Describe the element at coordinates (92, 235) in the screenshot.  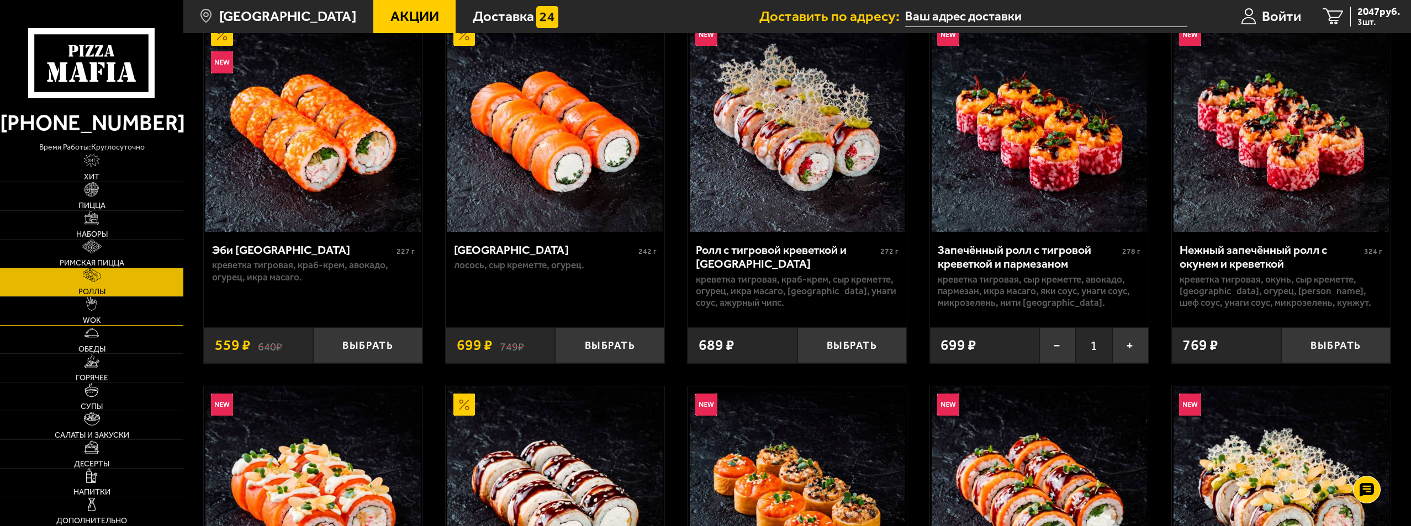
I see `span: Наборы` at that location.